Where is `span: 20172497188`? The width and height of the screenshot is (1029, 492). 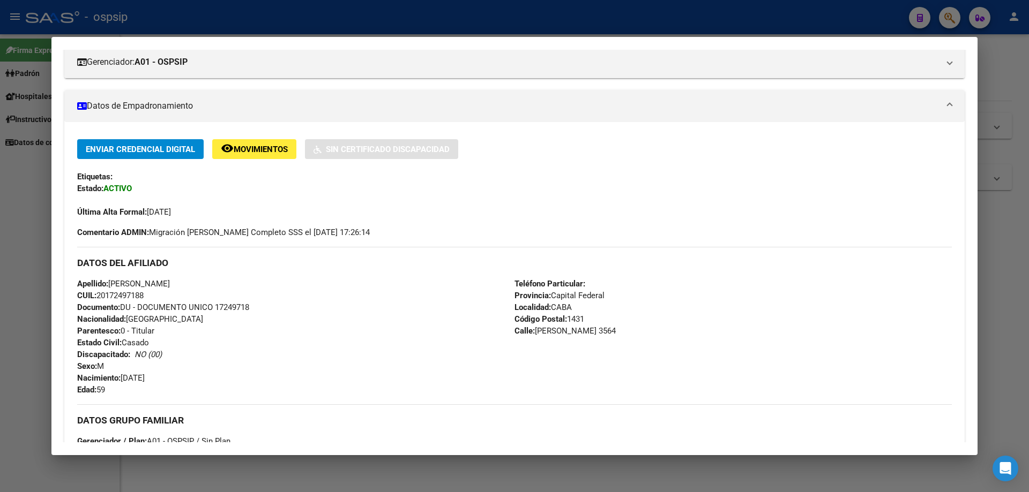 span: 20172497188 is located at coordinates (110, 296).